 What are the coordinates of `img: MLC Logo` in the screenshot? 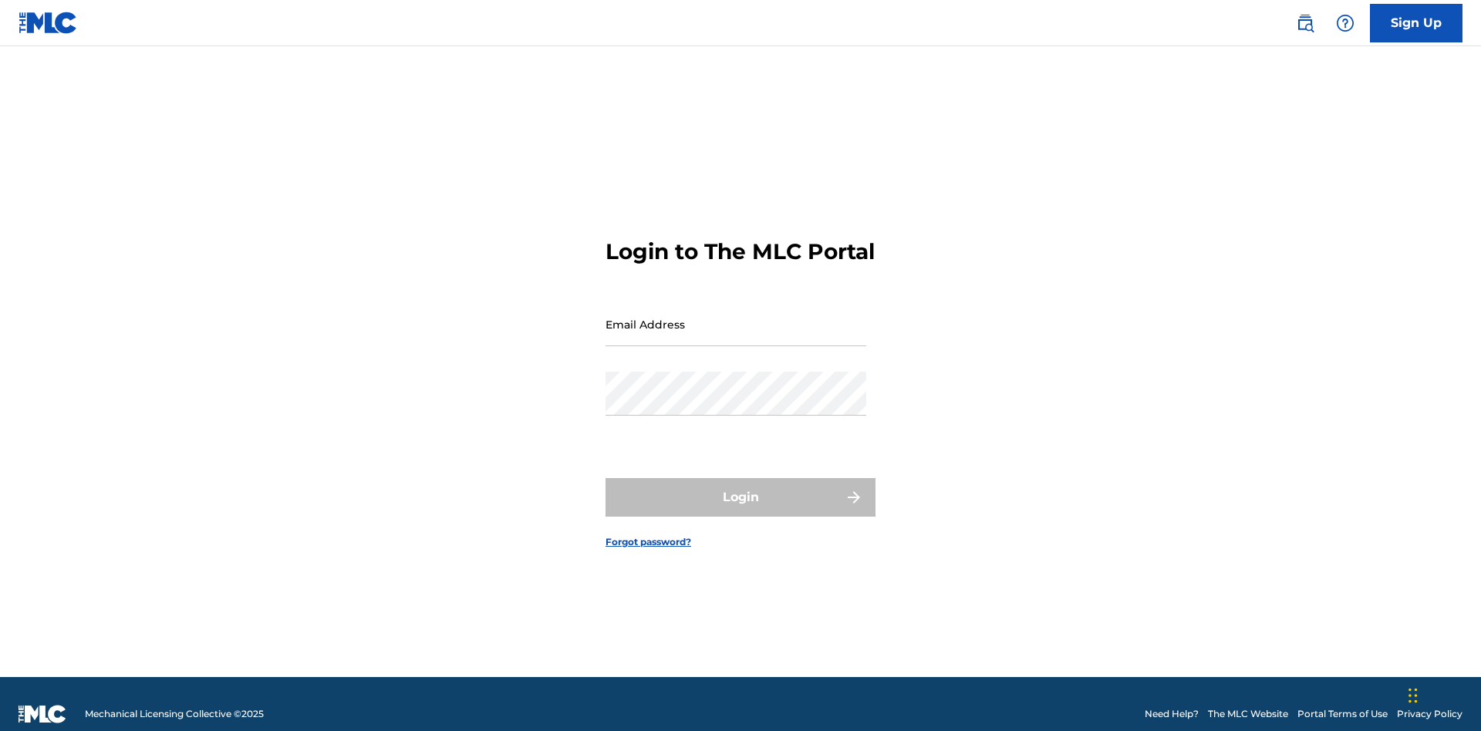 It's located at (48, 22).